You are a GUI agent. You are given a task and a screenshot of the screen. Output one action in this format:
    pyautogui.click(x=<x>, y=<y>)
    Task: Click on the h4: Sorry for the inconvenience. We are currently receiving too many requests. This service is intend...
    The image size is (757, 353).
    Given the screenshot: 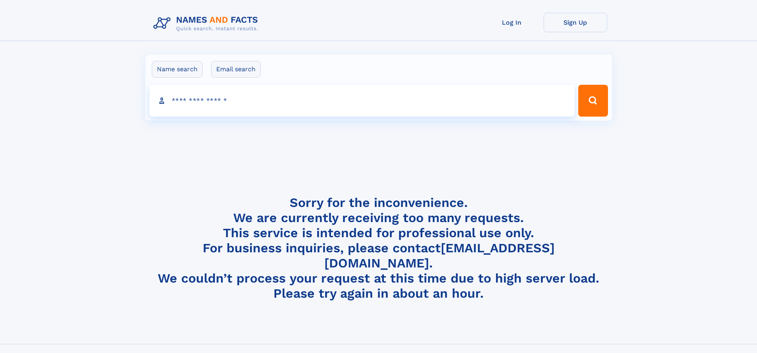 What is the action you would take?
    pyautogui.click(x=379, y=248)
    